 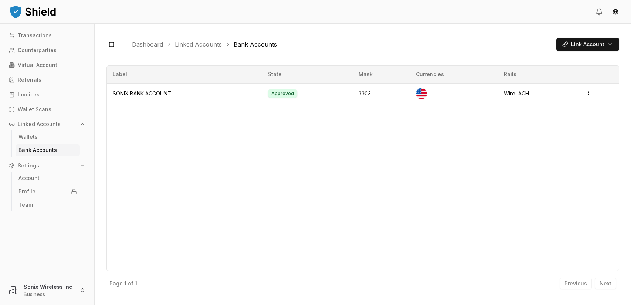 I want to click on p: Transactions, so click(x=35, y=35).